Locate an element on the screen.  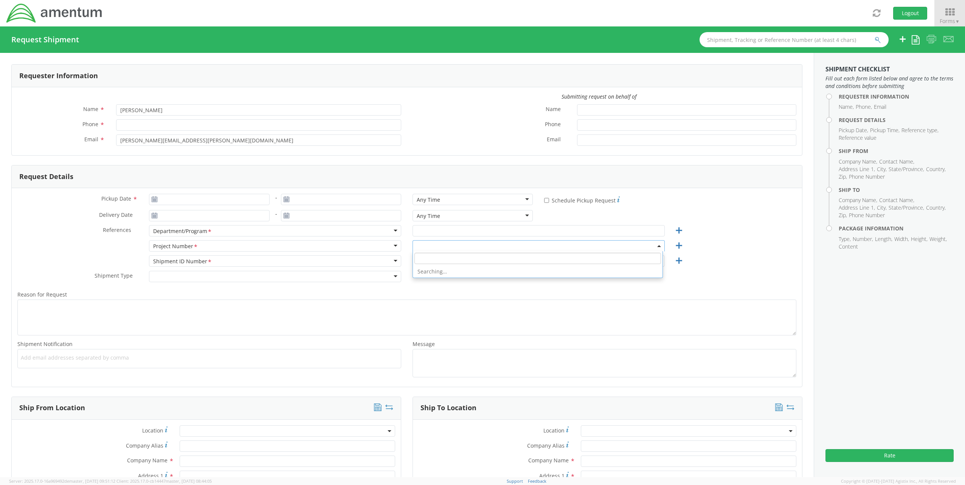
li: Pickup Date is located at coordinates (853, 130).